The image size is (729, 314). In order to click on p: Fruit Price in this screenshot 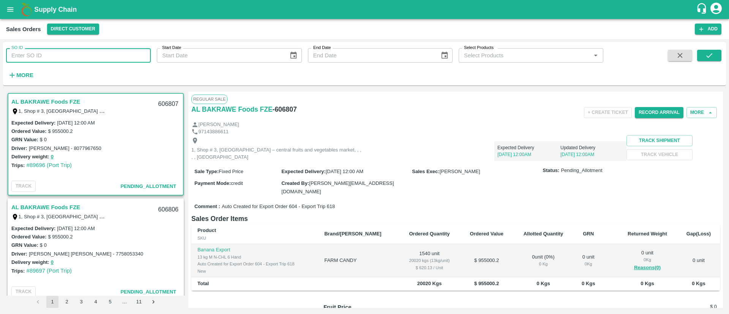, I will do `click(372, 307)`.